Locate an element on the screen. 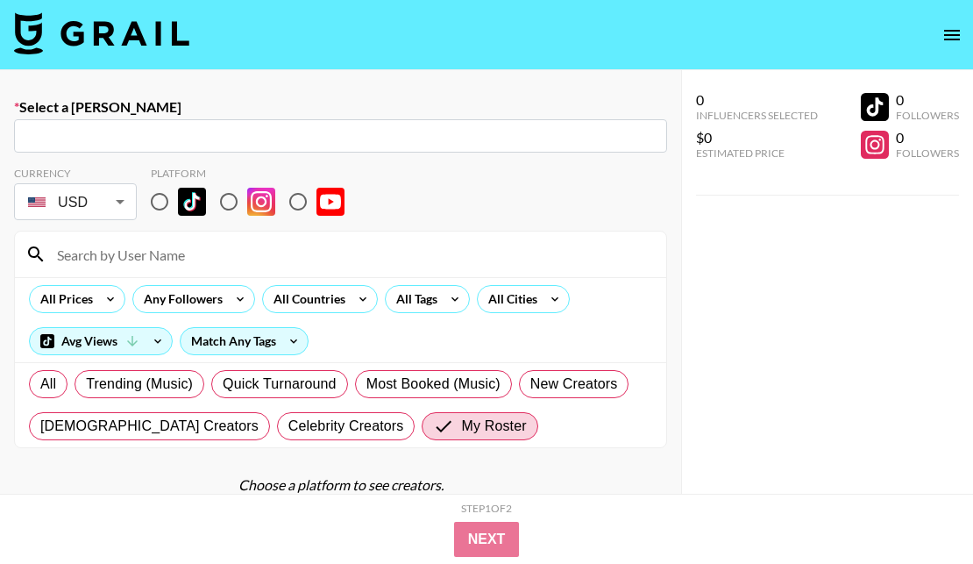 The width and height of the screenshot is (973, 564). span: Most Booked (Music) is located at coordinates (433, 384).